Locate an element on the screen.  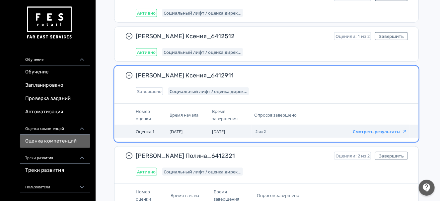
span: Завершено is located at coordinates (149, 91).